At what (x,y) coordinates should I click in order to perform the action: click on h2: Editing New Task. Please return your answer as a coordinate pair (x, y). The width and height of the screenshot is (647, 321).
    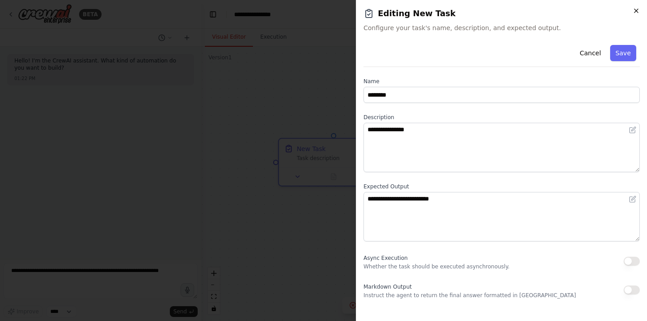
    Looking at the image, I should click on (501, 13).